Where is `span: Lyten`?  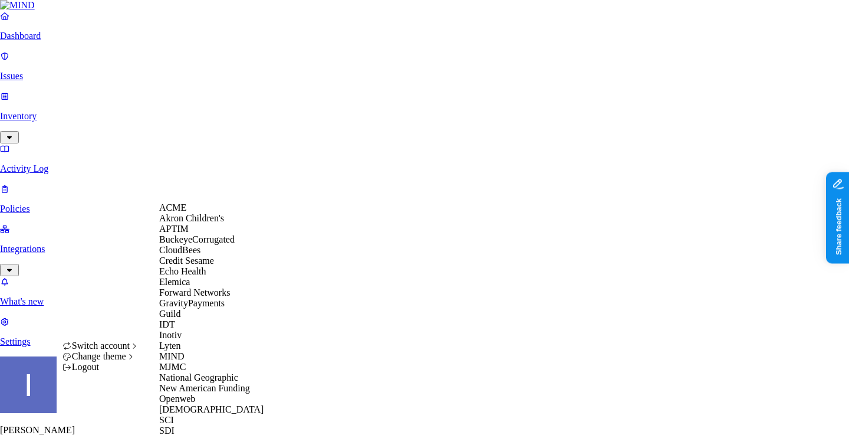 span: Lyten is located at coordinates (170, 345).